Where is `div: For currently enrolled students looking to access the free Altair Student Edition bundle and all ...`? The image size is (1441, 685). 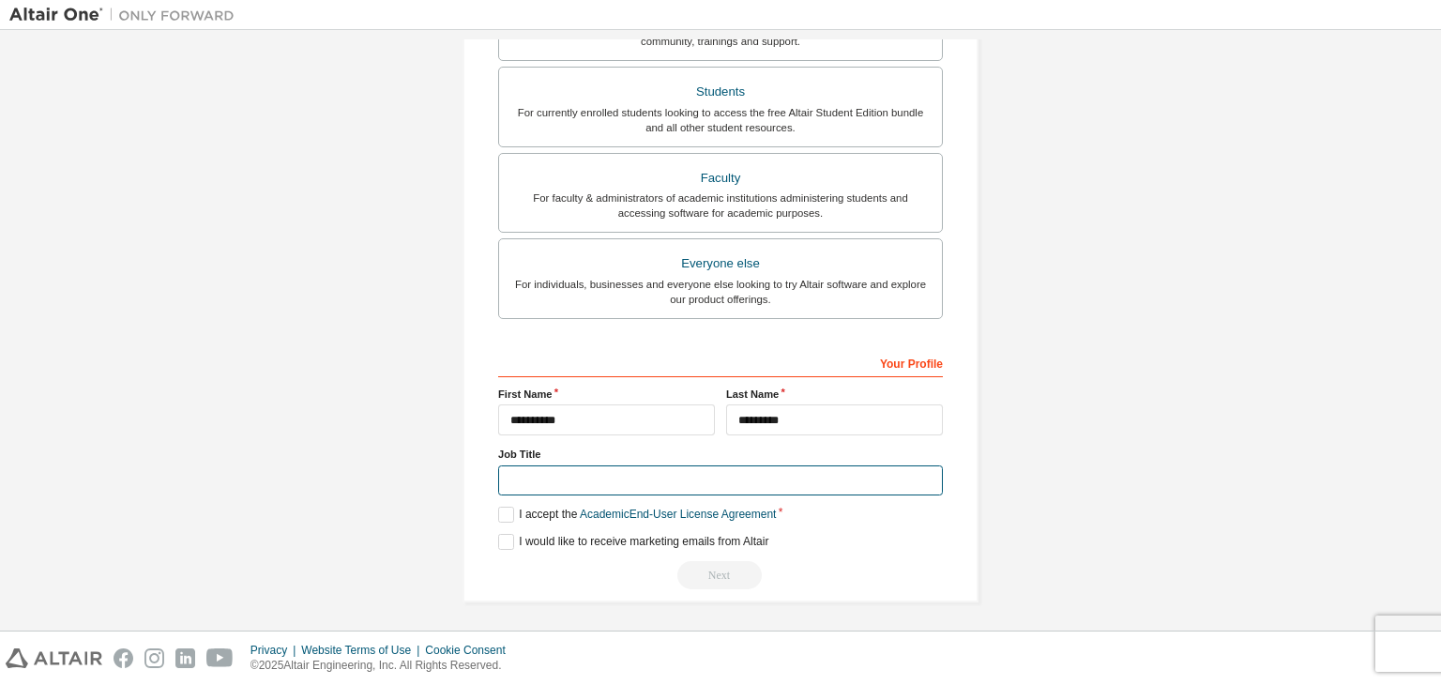
div: For currently enrolled students looking to access the free Altair Student Edition bundle and all ... is located at coordinates (721, 120).